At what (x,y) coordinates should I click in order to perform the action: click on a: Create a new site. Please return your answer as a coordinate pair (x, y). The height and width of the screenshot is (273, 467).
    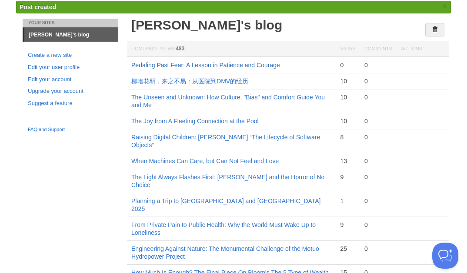
    Looking at the image, I should click on (70, 55).